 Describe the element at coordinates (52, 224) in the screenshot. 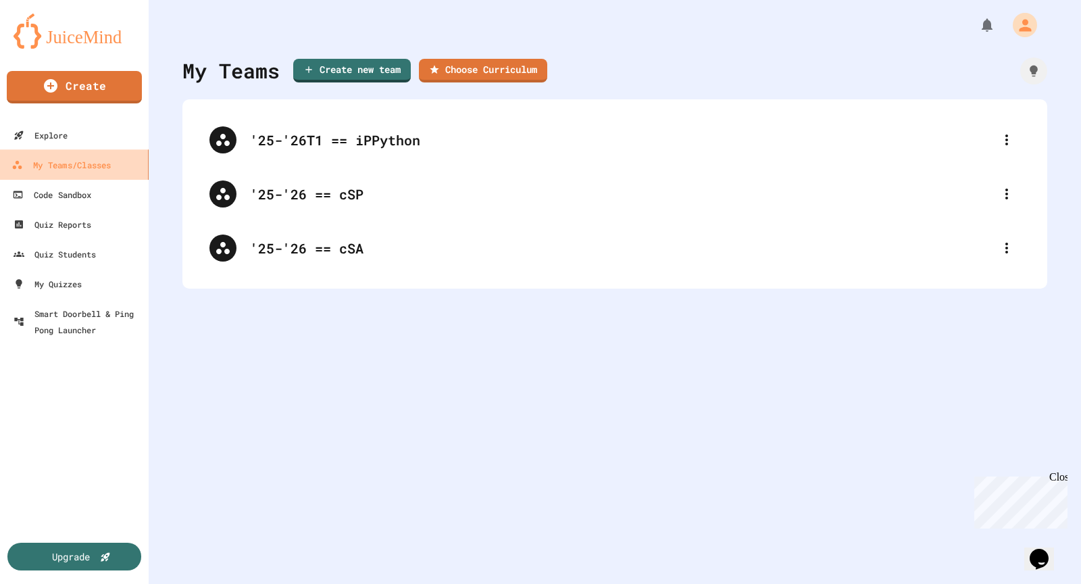

I see `div: Quiz Reports` at that location.